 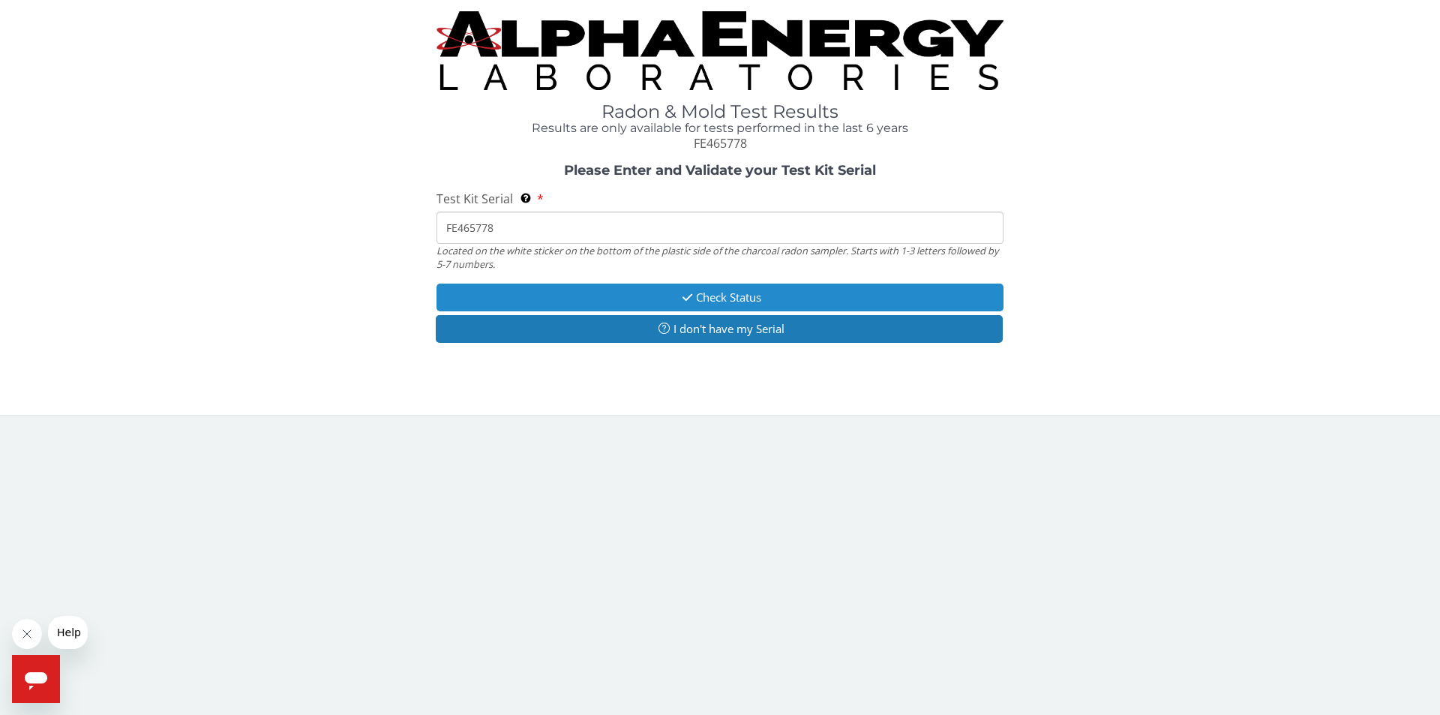 I want to click on h4: Results are only available for tests performed in the last 6 years, so click(x=720, y=128).